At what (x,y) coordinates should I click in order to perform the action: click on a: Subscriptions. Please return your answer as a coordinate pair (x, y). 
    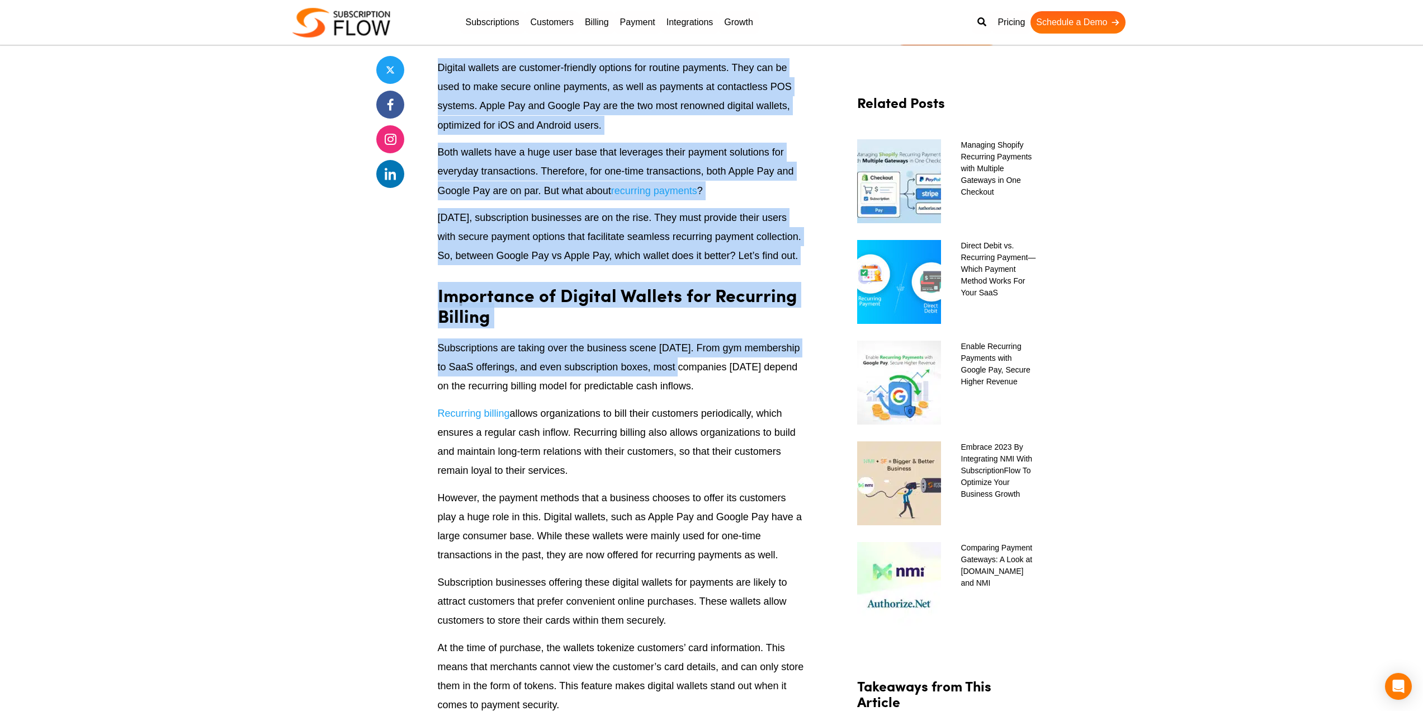
    Looking at the image, I should click on (493, 22).